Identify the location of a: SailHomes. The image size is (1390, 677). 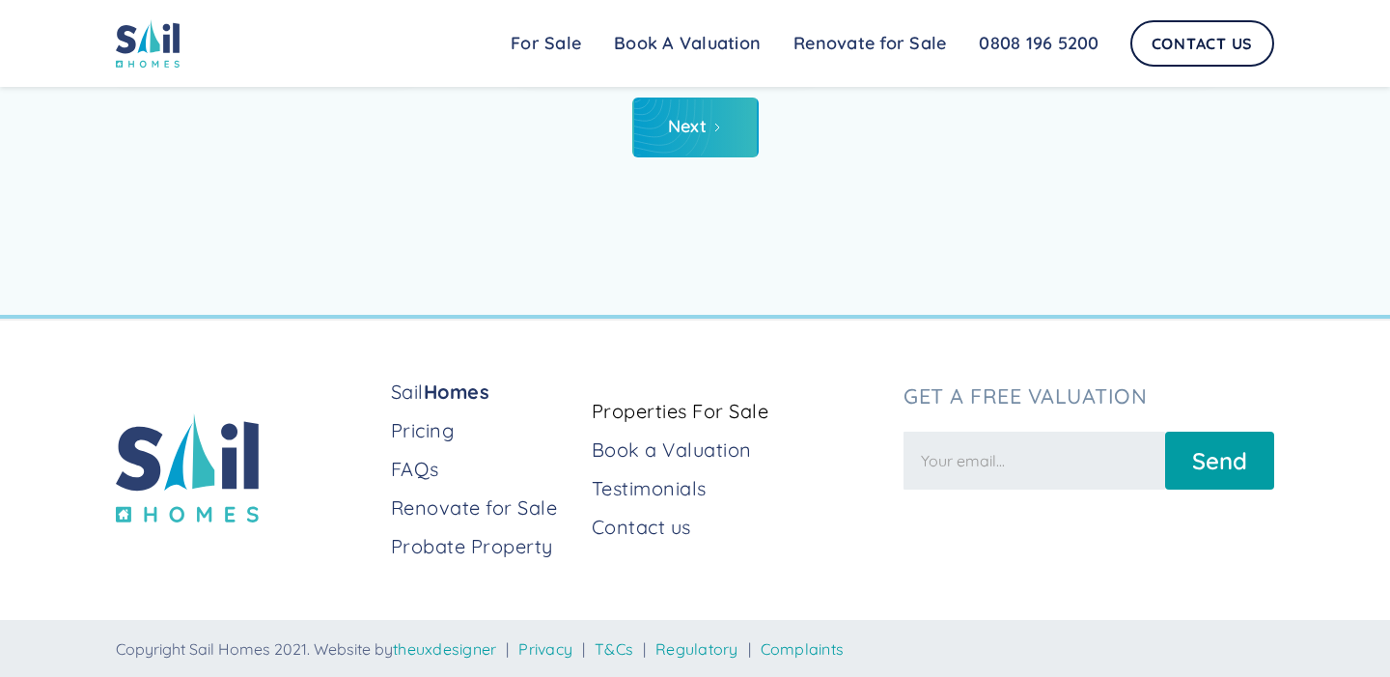
(484, 392).